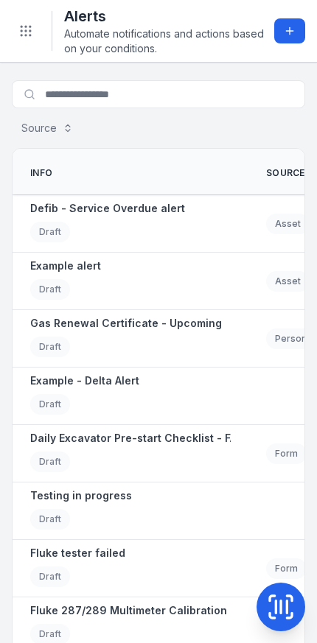  Describe the element at coordinates (108, 223) in the screenshot. I see `a: Defib - Service Overdue alertDraft` at that location.